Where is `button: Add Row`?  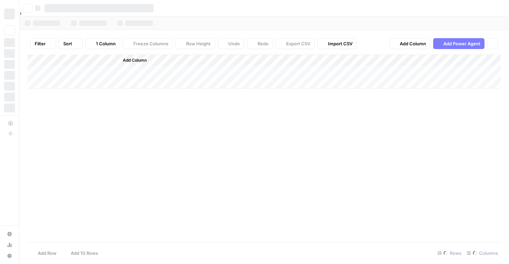
button: Add Row is located at coordinates (44, 253).